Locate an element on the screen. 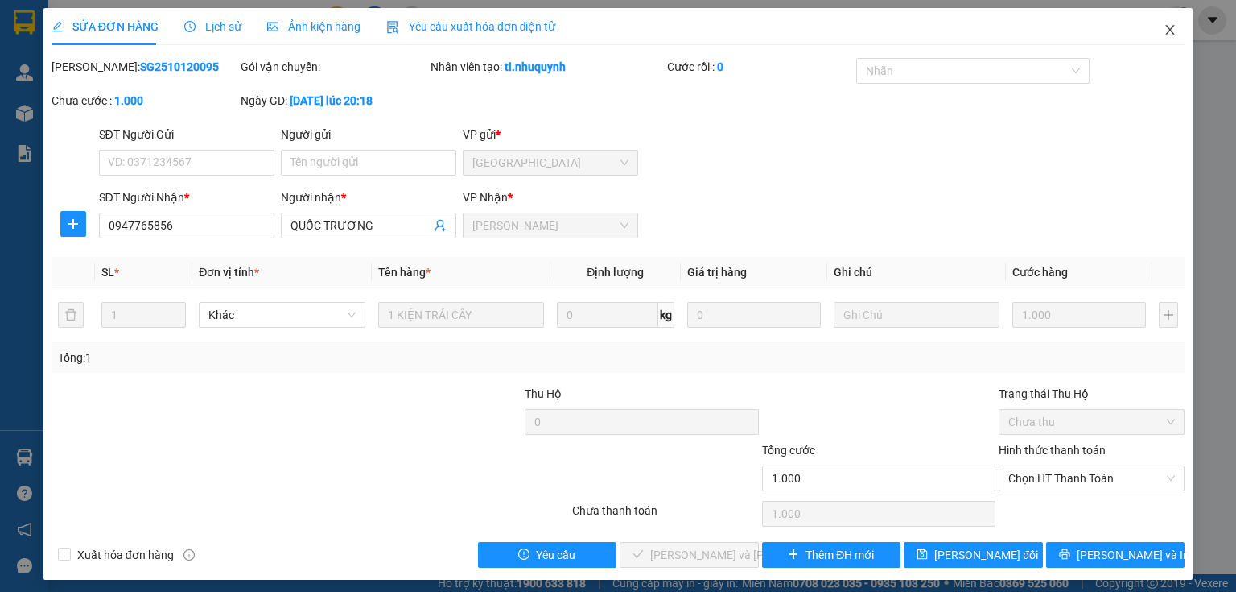 The image size is (1236, 592). span: Yêu cầu is located at coordinates (555, 555).